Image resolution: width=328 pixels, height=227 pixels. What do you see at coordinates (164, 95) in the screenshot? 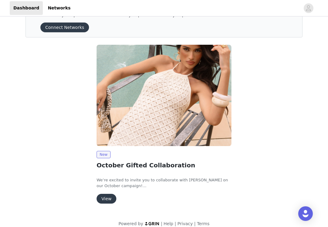
I see `img: Peppermayo EU` at bounding box center [164, 95].